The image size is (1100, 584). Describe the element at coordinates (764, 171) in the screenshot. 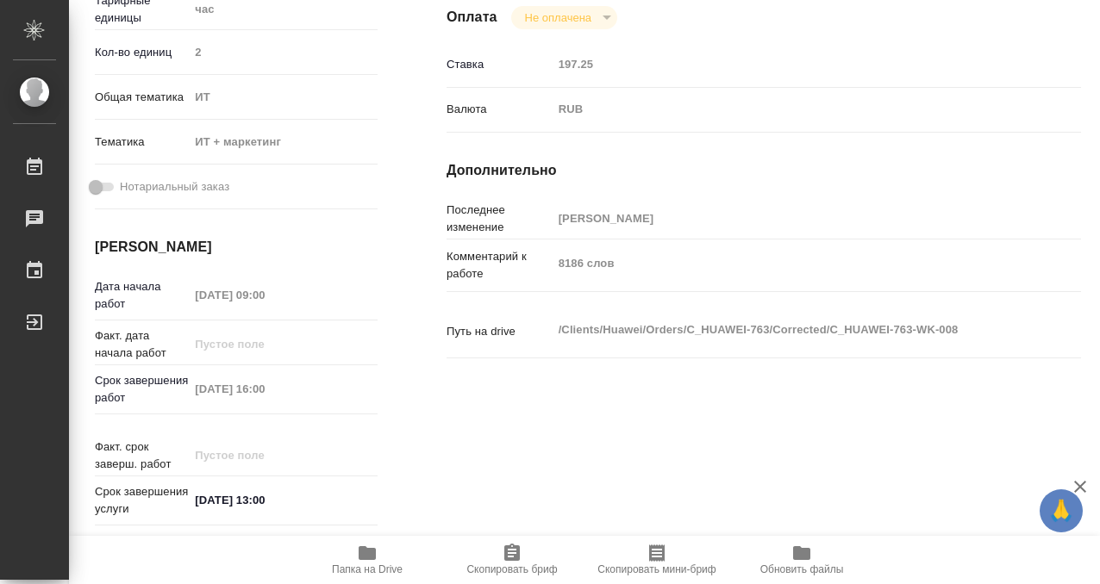

I see `h4: Дополнительно` at that location.